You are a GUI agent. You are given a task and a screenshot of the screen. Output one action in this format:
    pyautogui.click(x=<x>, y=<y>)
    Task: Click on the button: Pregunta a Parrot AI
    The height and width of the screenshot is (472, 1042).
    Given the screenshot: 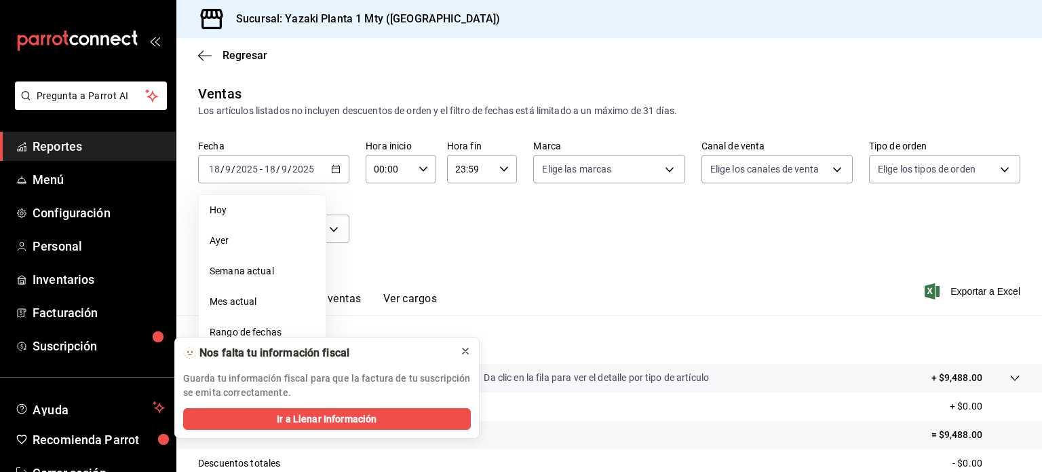 What is the action you would take?
    pyautogui.click(x=91, y=96)
    